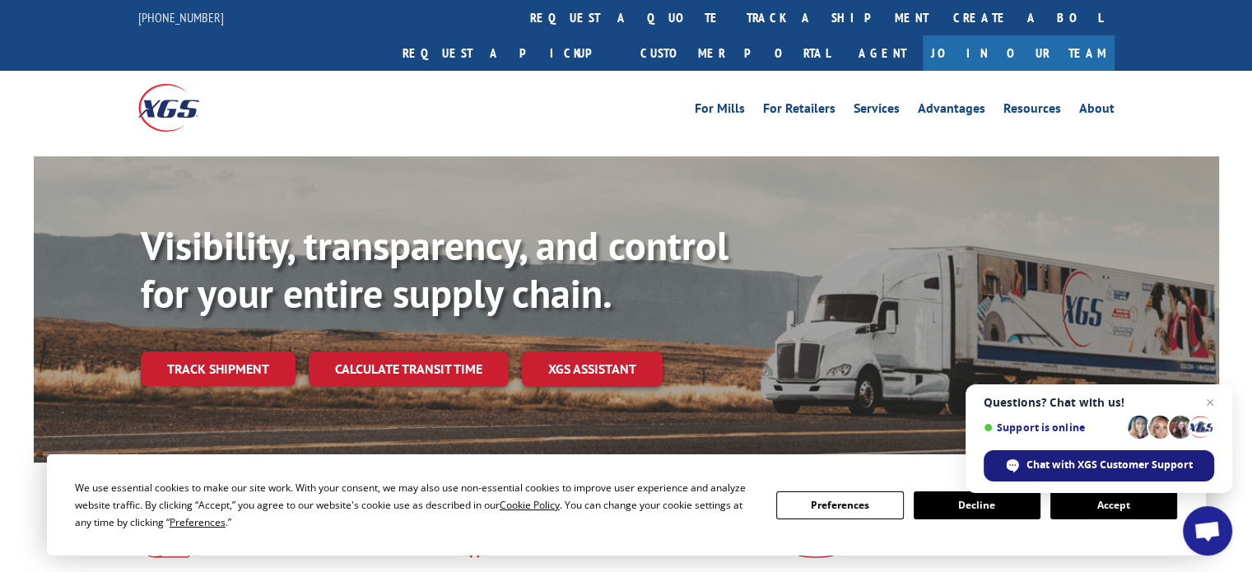  What do you see at coordinates (1053, 427) in the screenshot?
I see `span: Support is online` at bounding box center [1053, 427].